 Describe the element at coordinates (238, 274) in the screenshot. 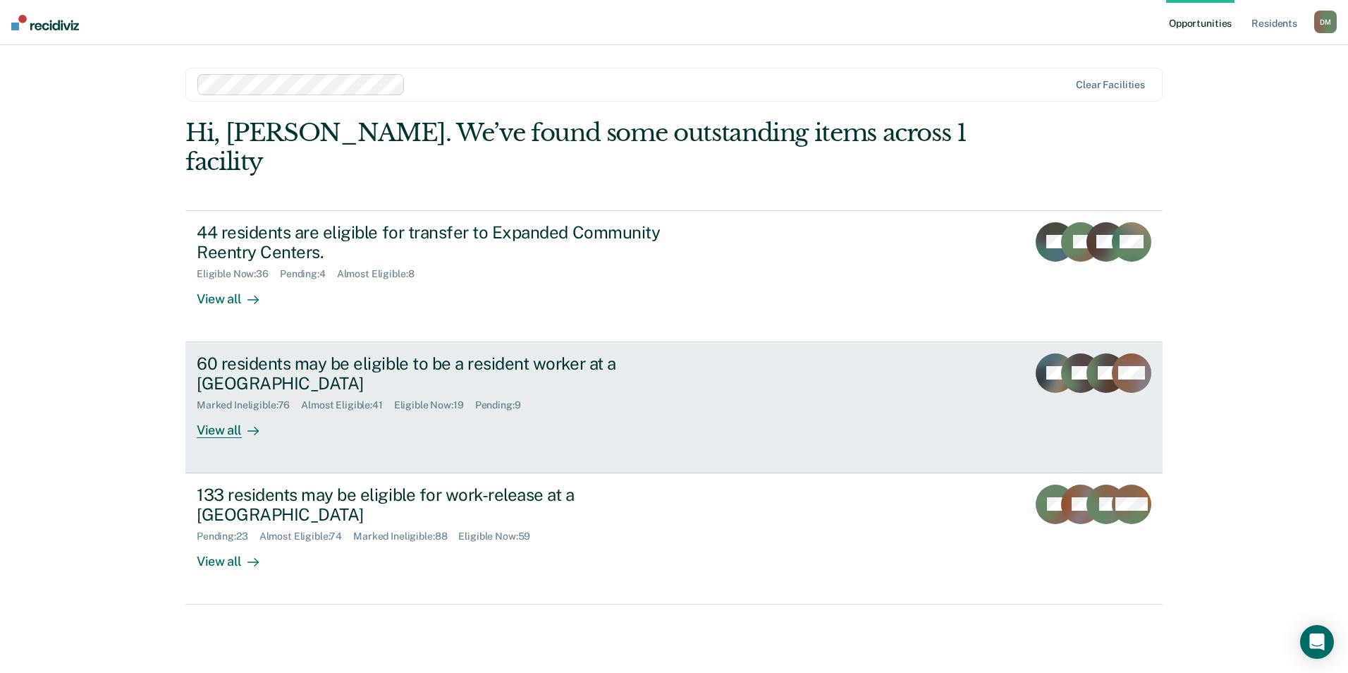

I see `div: Eligible Now : 36` at that location.